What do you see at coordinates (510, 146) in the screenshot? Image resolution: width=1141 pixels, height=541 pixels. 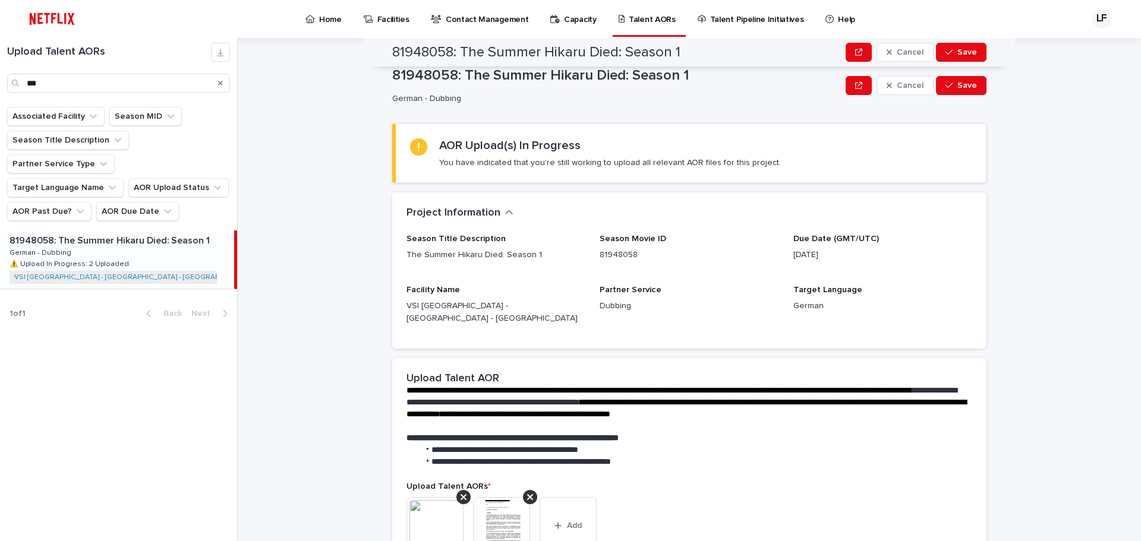 I see `h2: AOR Upload(s) In Progress` at bounding box center [510, 146].